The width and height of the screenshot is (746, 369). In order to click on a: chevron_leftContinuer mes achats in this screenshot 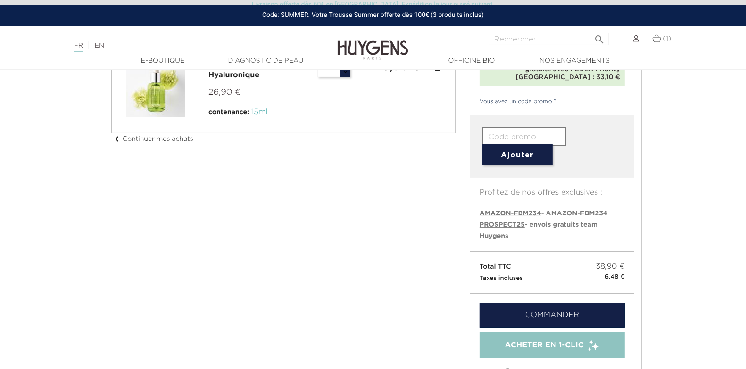, I will do `click(152, 139)`.